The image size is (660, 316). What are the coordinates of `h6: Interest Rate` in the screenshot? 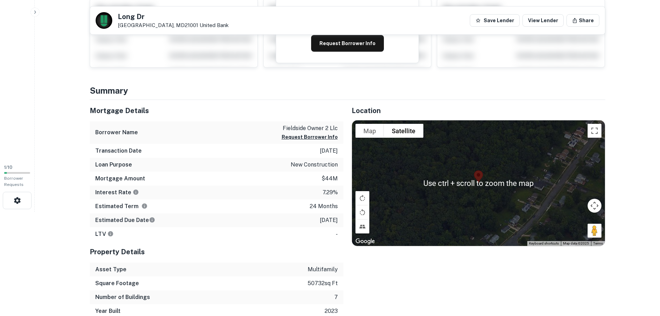 It's located at (117, 192).